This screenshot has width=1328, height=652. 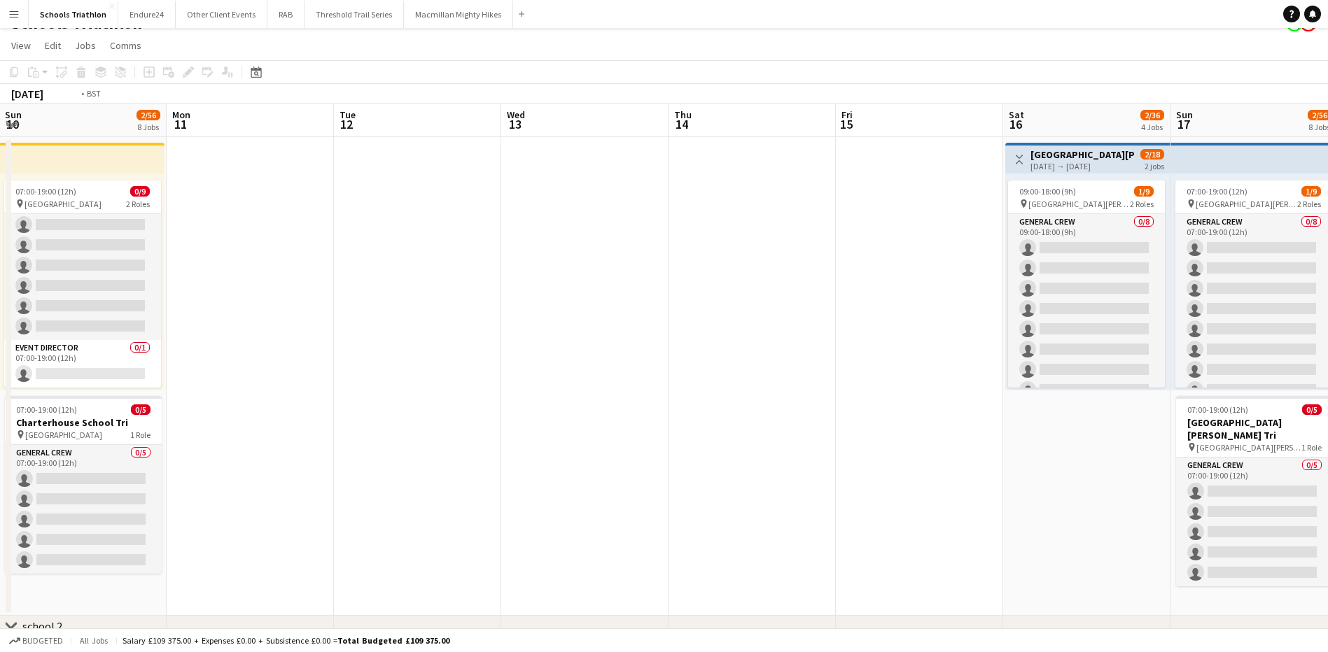 I want to click on button: Other Client Events, so click(x=221, y=14).